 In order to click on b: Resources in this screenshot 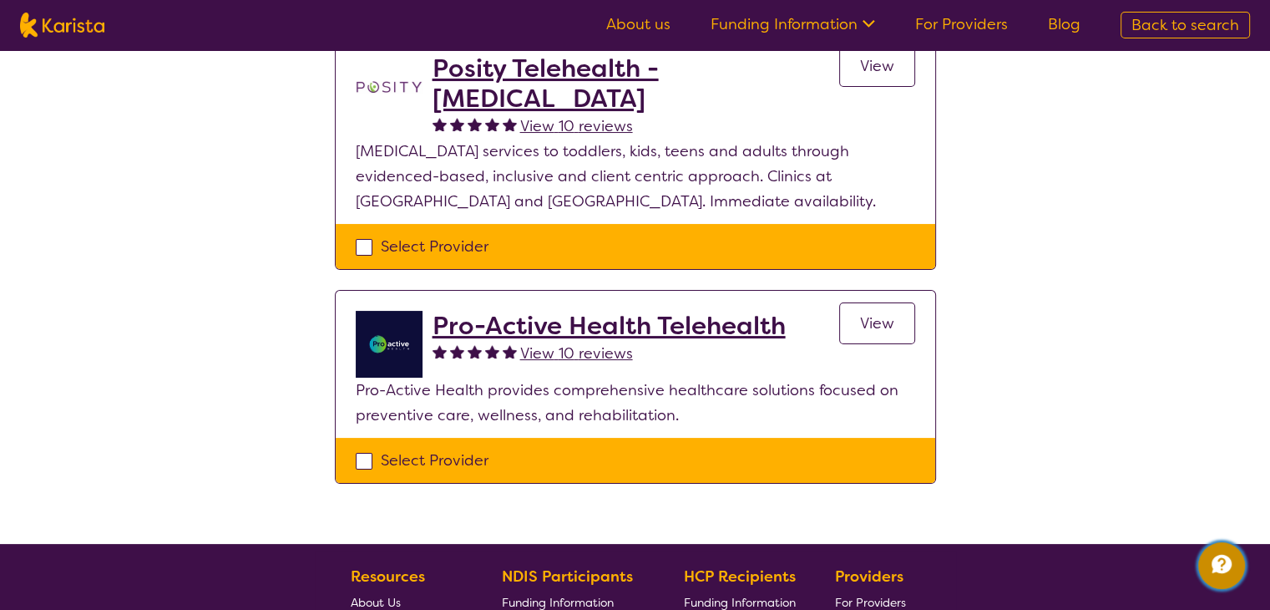, I will do `click(388, 576)`.